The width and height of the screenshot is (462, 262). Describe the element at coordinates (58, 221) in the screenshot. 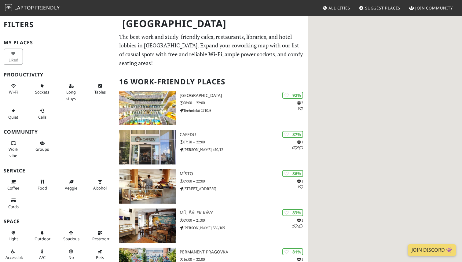

I see `h3: Space` at that location.